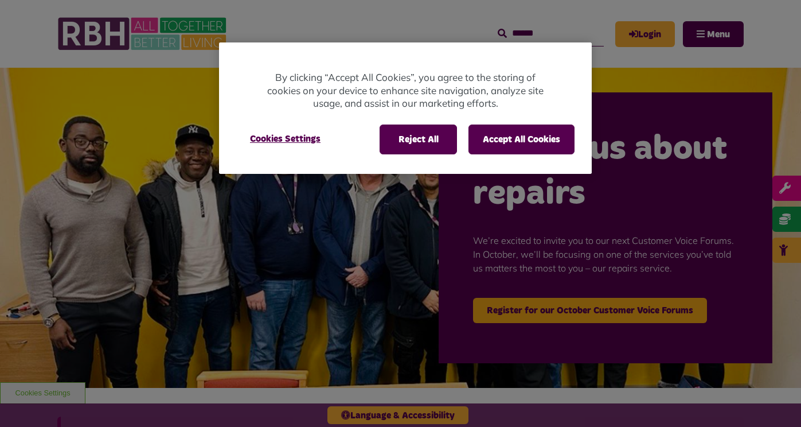 The image size is (801, 427). I want to click on div: Cookie banner, so click(405, 108).